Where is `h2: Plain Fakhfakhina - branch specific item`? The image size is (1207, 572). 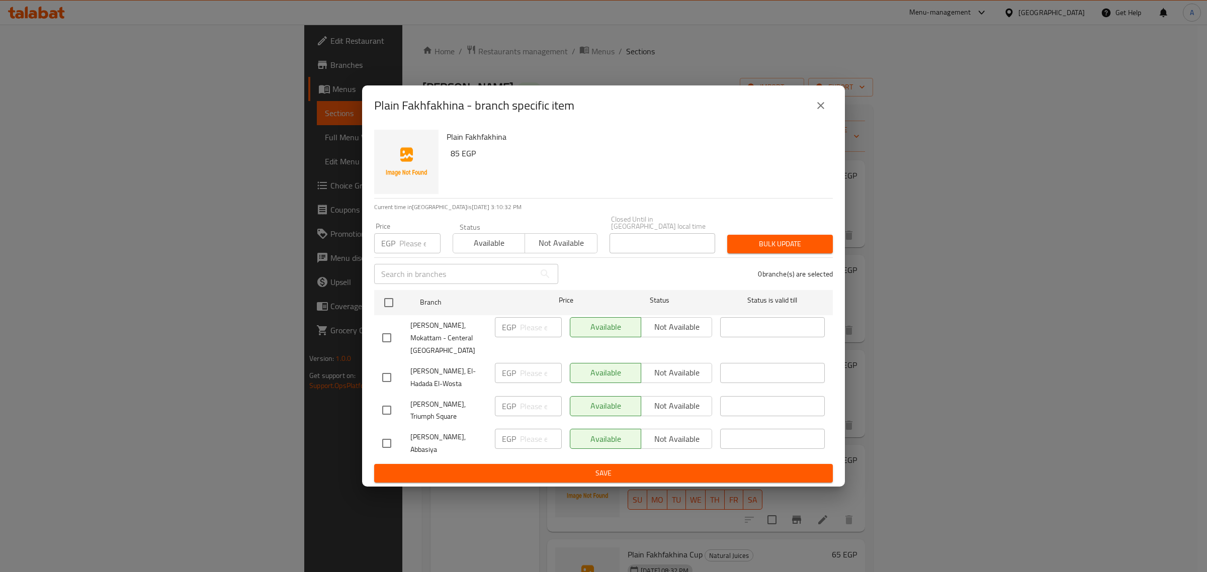 h2: Plain Fakhfakhina - branch specific item is located at coordinates (474, 106).